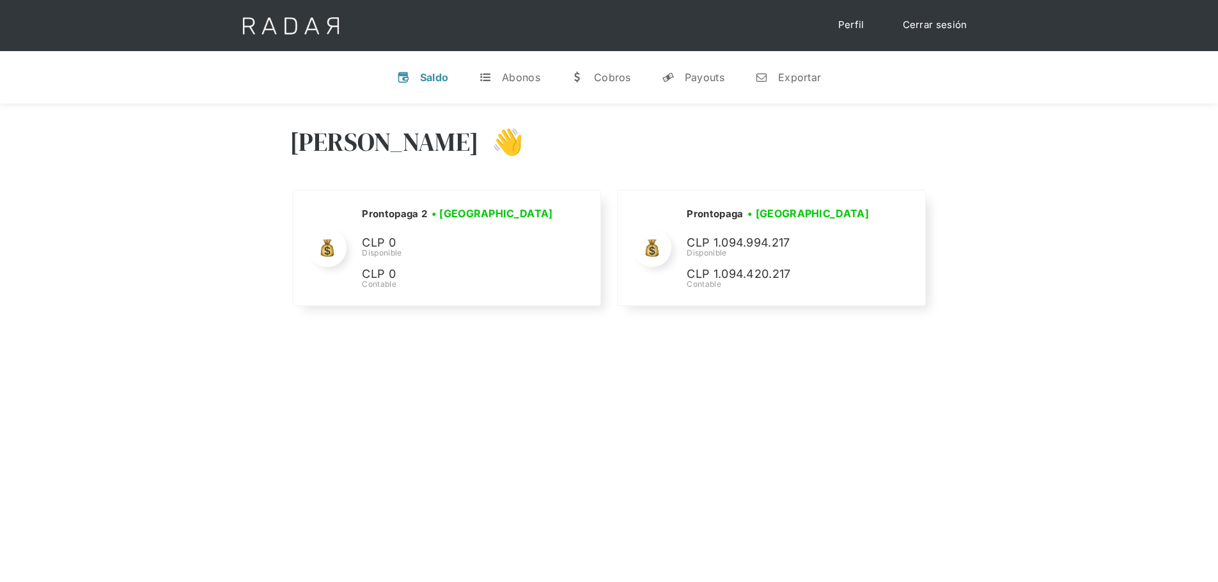 The width and height of the screenshot is (1218, 582). What do you see at coordinates (783, 274) in the screenshot?
I see `p: CLP 1.094.420.217` at bounding box center [783, 274].